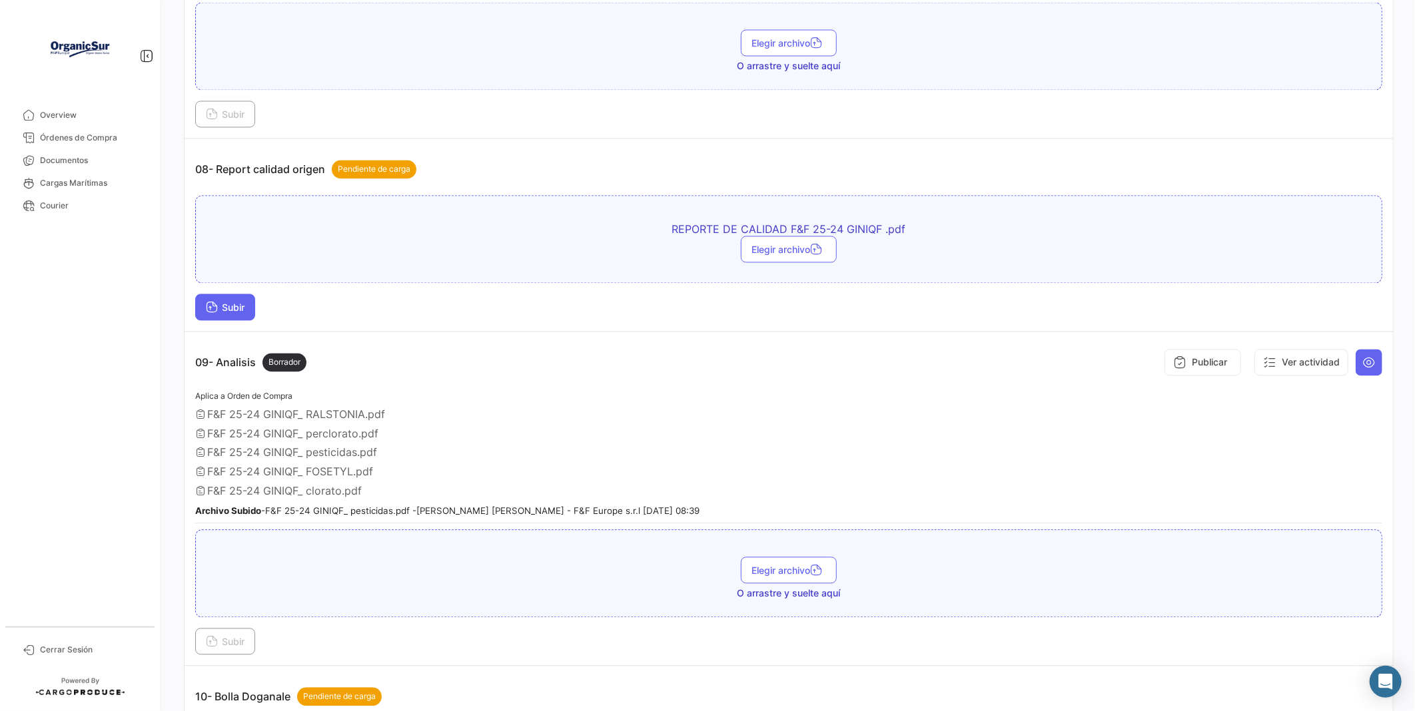  What do you see at coordinates (292, 434) in the screenshot?
I see `span: F&F 25-24 GINIQF_ perclorato.pdf` at bounding box center [292, 434].